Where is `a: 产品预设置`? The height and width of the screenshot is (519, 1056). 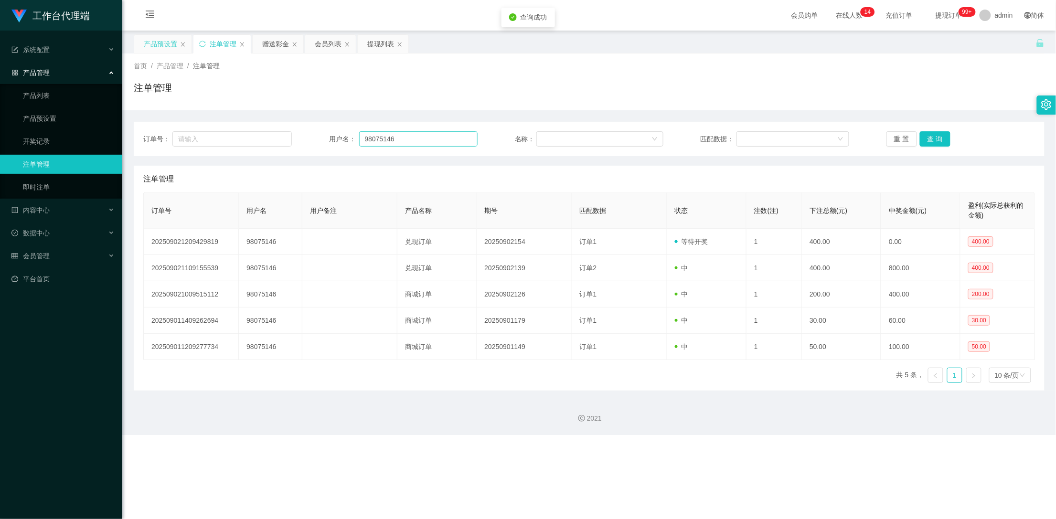 a: 产品预设置 is located at coordinates (69, 118).